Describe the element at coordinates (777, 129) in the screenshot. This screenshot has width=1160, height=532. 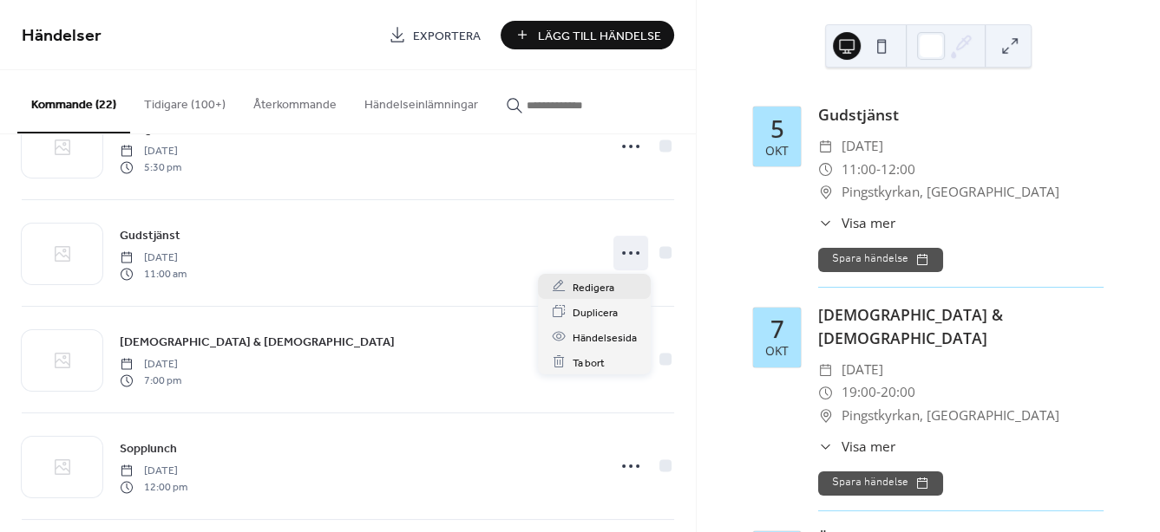
I see `div: 5` at that location.